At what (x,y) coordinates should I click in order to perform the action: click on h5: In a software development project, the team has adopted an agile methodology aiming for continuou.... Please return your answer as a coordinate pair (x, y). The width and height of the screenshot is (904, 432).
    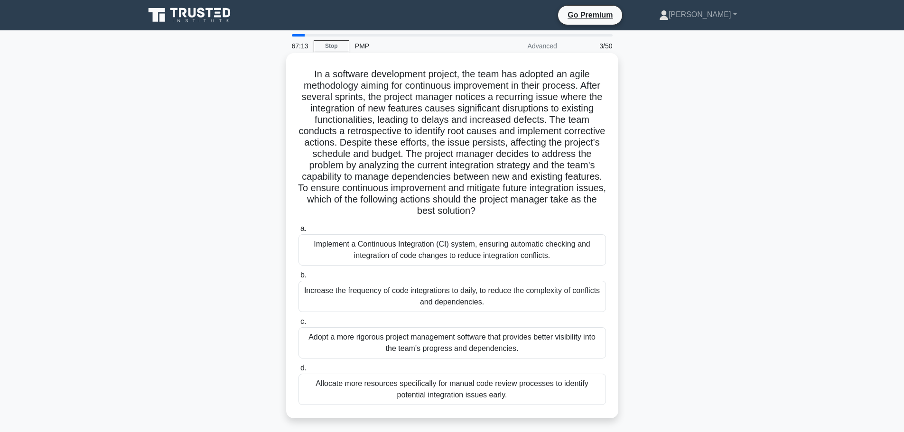
    Looking at the image, I should click on (452, 143).